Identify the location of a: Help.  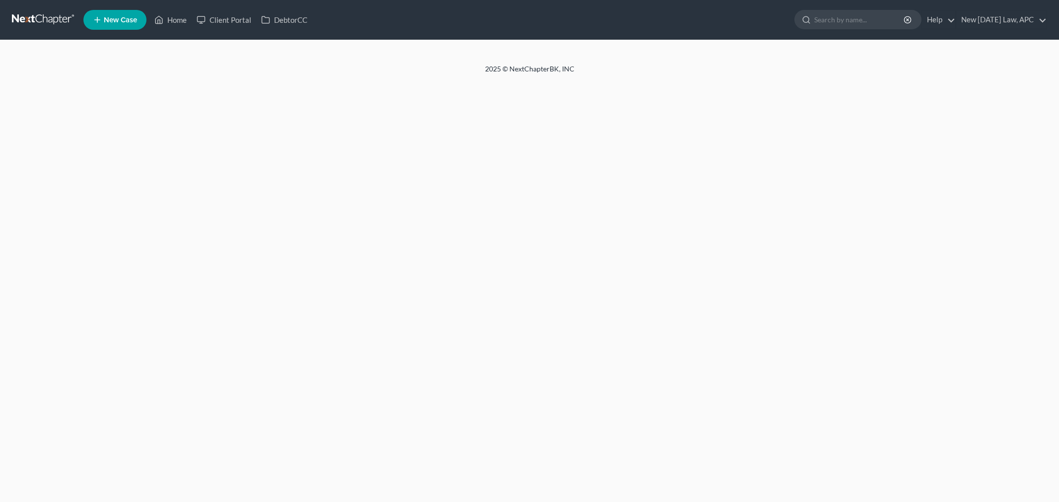
(938, 20).